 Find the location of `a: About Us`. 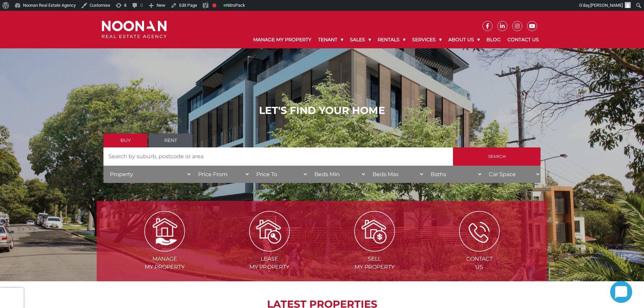

a: About Us is located at coordinates (464, 40).